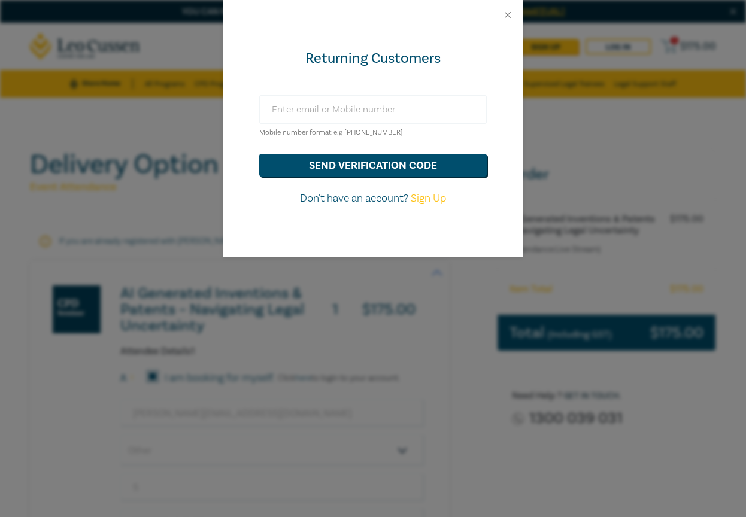  What do you see at coordinates (373, 199) in the screenshot?
I see `p: Don't have an account?` at bounding box center [373, 199].